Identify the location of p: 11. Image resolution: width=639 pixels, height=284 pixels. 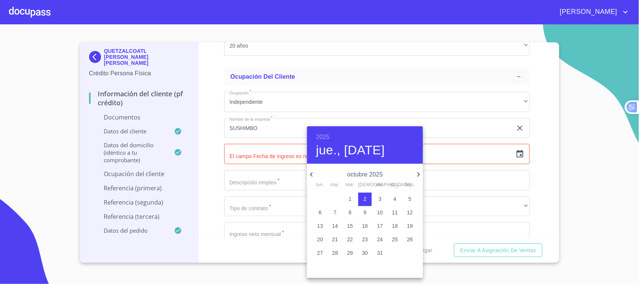
(395, 212).